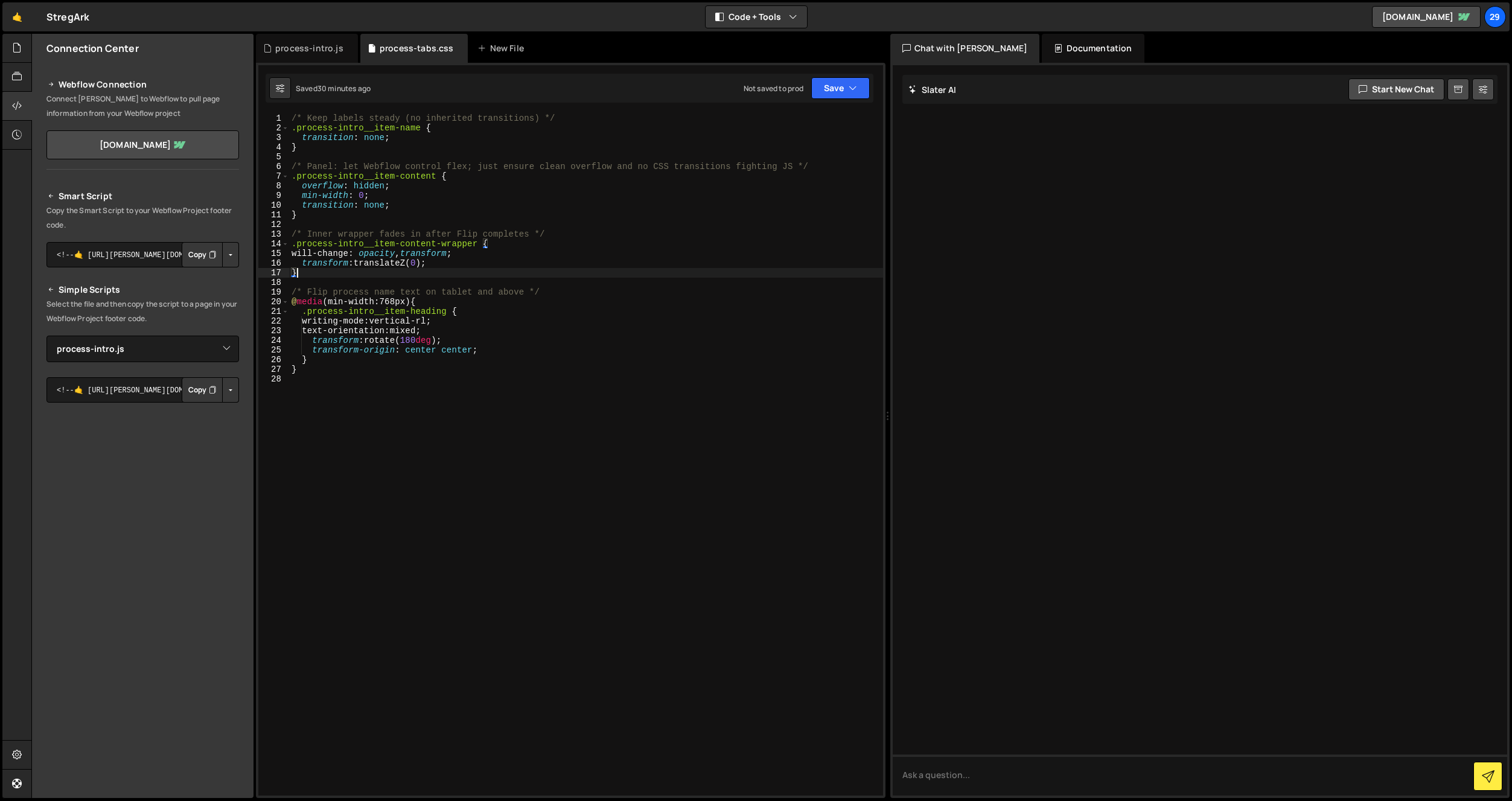 This screenshot has height=801, width=1512. I want to click on div: 16, so click(273, 263).